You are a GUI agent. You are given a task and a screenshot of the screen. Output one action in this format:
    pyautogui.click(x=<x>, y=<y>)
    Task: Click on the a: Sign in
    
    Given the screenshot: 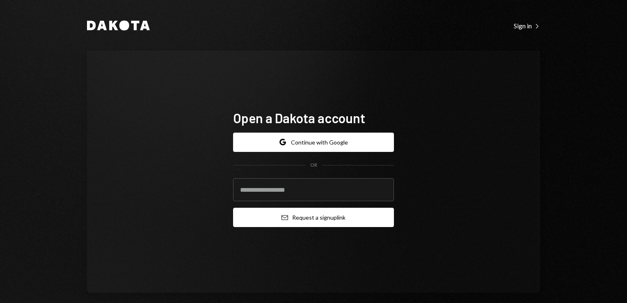 What is the action you would take?
    pyautogui.click(x=527, y=25)
    